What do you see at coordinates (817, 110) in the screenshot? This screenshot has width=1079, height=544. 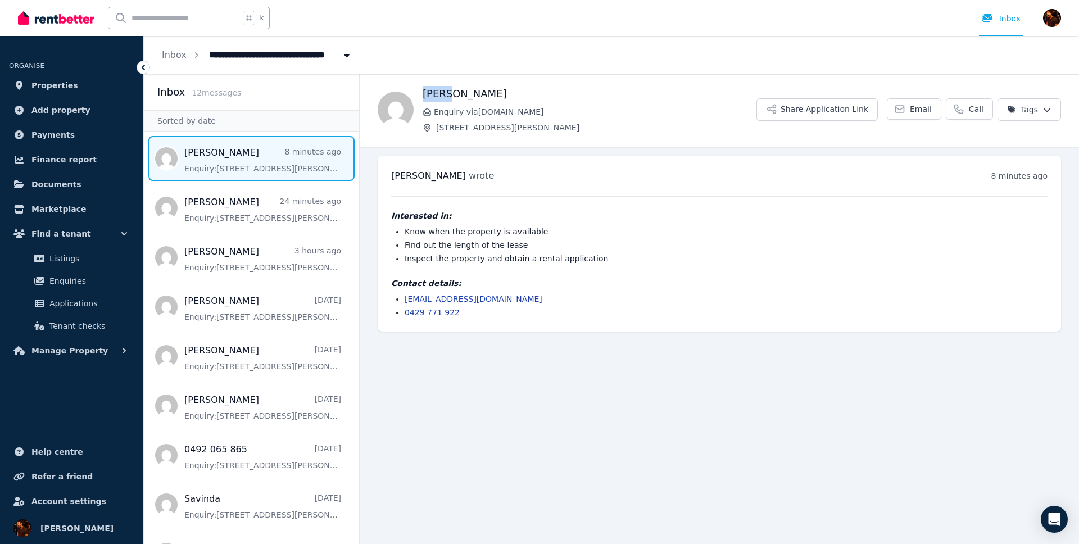 I see `button: Share Application Link` at bounding box center [817, 110].